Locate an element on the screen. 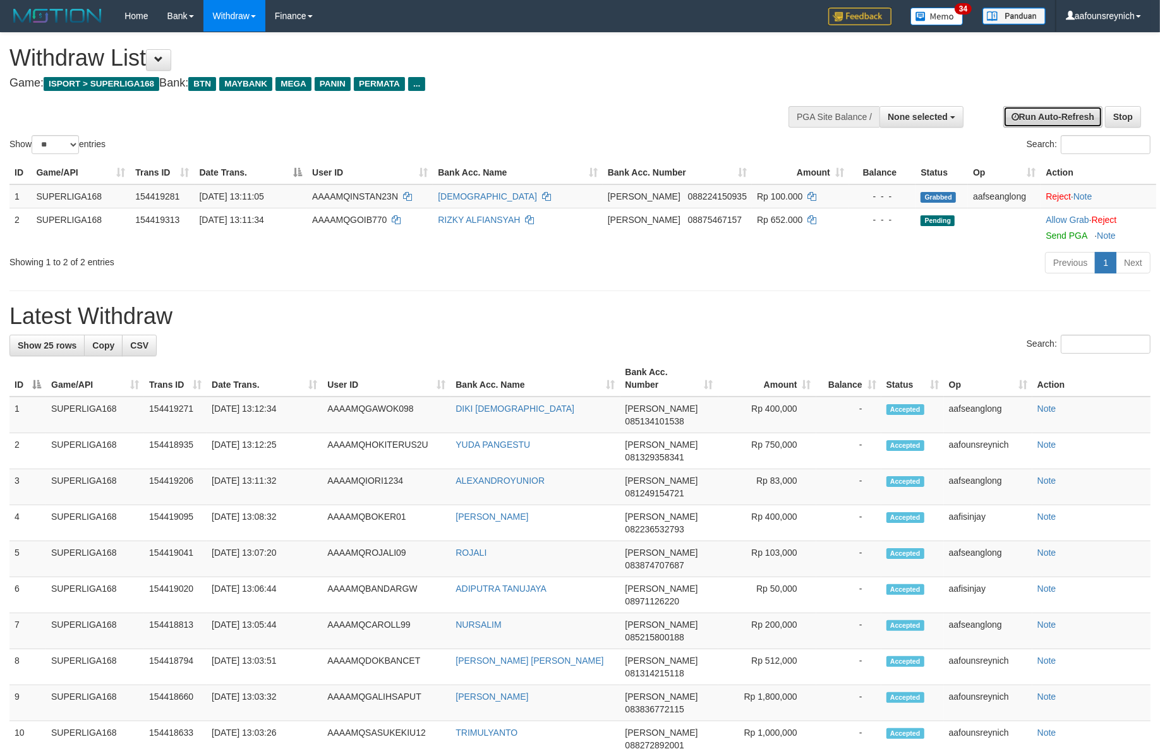 The height and width of the screenshot is (749, 1160). th: Action is located at coordinates (1098, 172).